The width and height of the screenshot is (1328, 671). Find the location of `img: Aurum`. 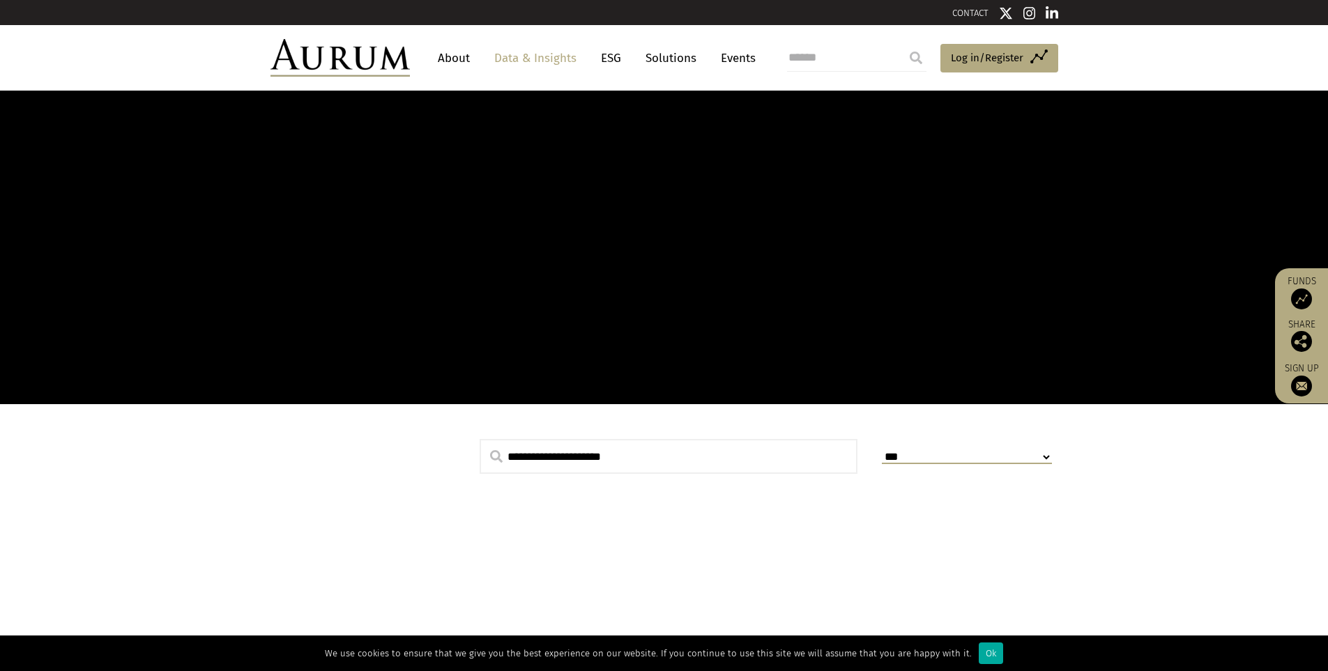

img: Aurum is located at coordinates (340, 58).